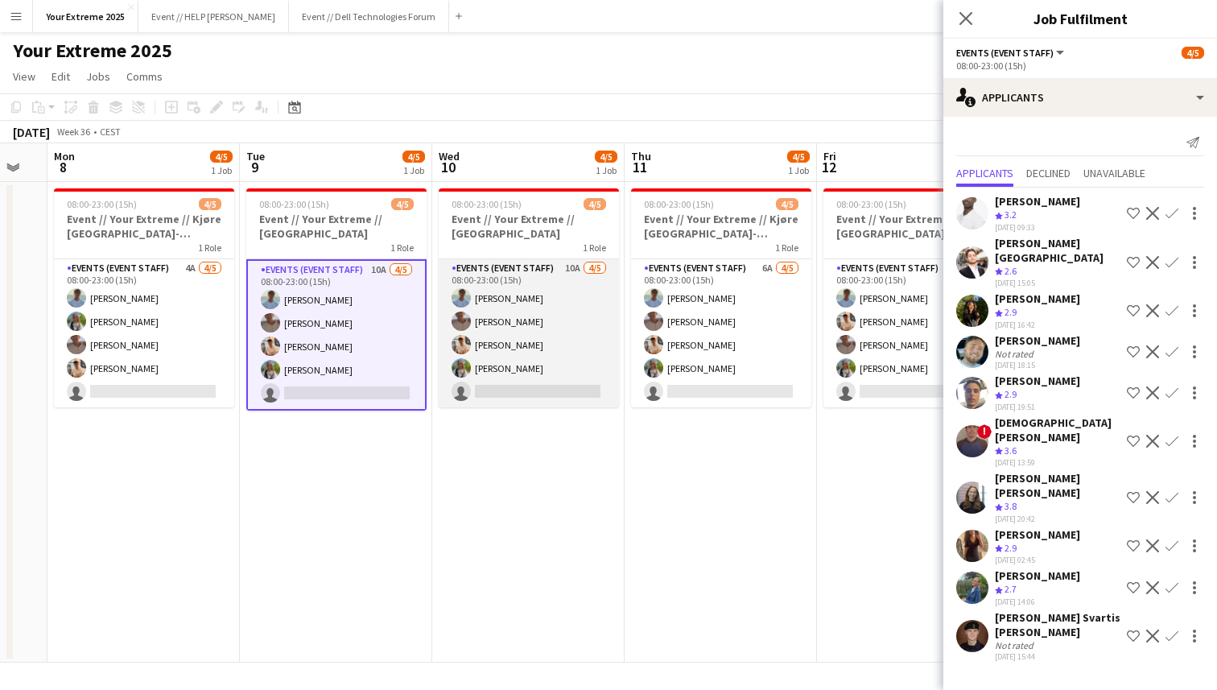 The height and width of the screenshot is (690, 1217). Describe the element at coordinates (1010, 450) in the screenshot. I see `span: 3.6` at that location.